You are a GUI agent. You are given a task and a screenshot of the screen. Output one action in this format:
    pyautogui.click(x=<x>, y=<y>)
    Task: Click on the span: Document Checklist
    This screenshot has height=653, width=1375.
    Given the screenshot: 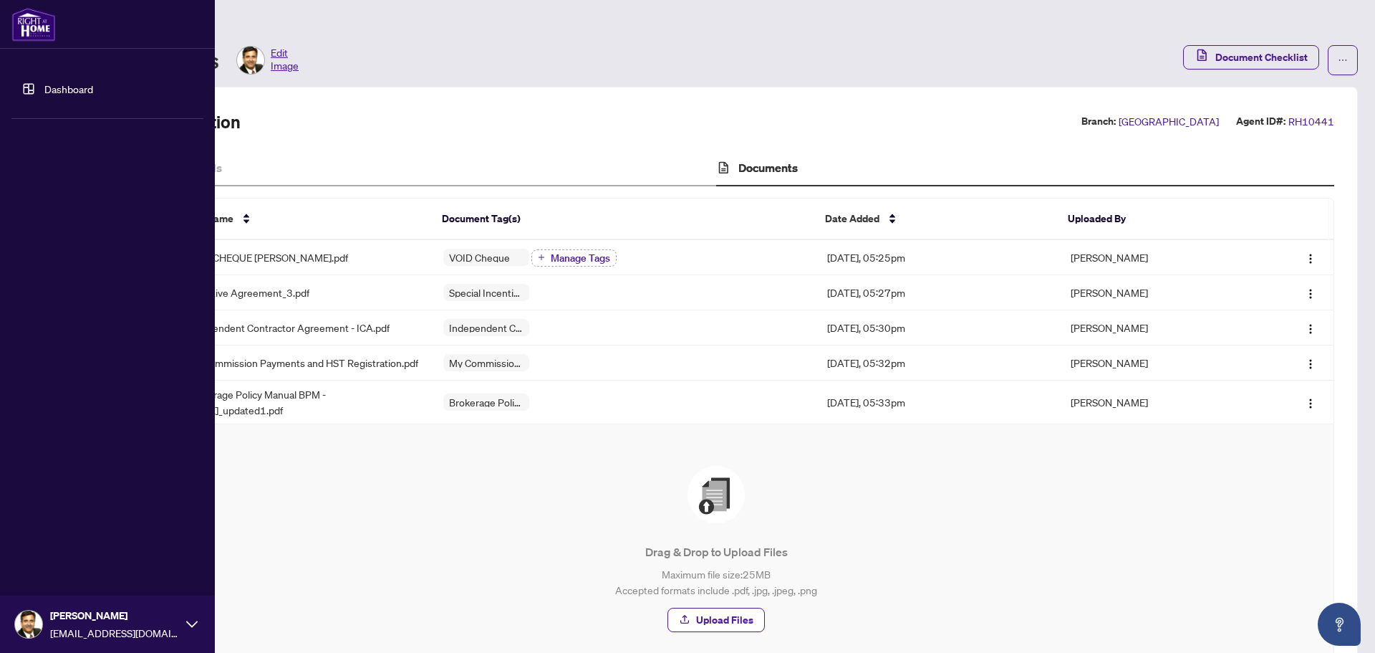 What is the action you would take?
    pyautogui.click(x=1262, y=57)
    